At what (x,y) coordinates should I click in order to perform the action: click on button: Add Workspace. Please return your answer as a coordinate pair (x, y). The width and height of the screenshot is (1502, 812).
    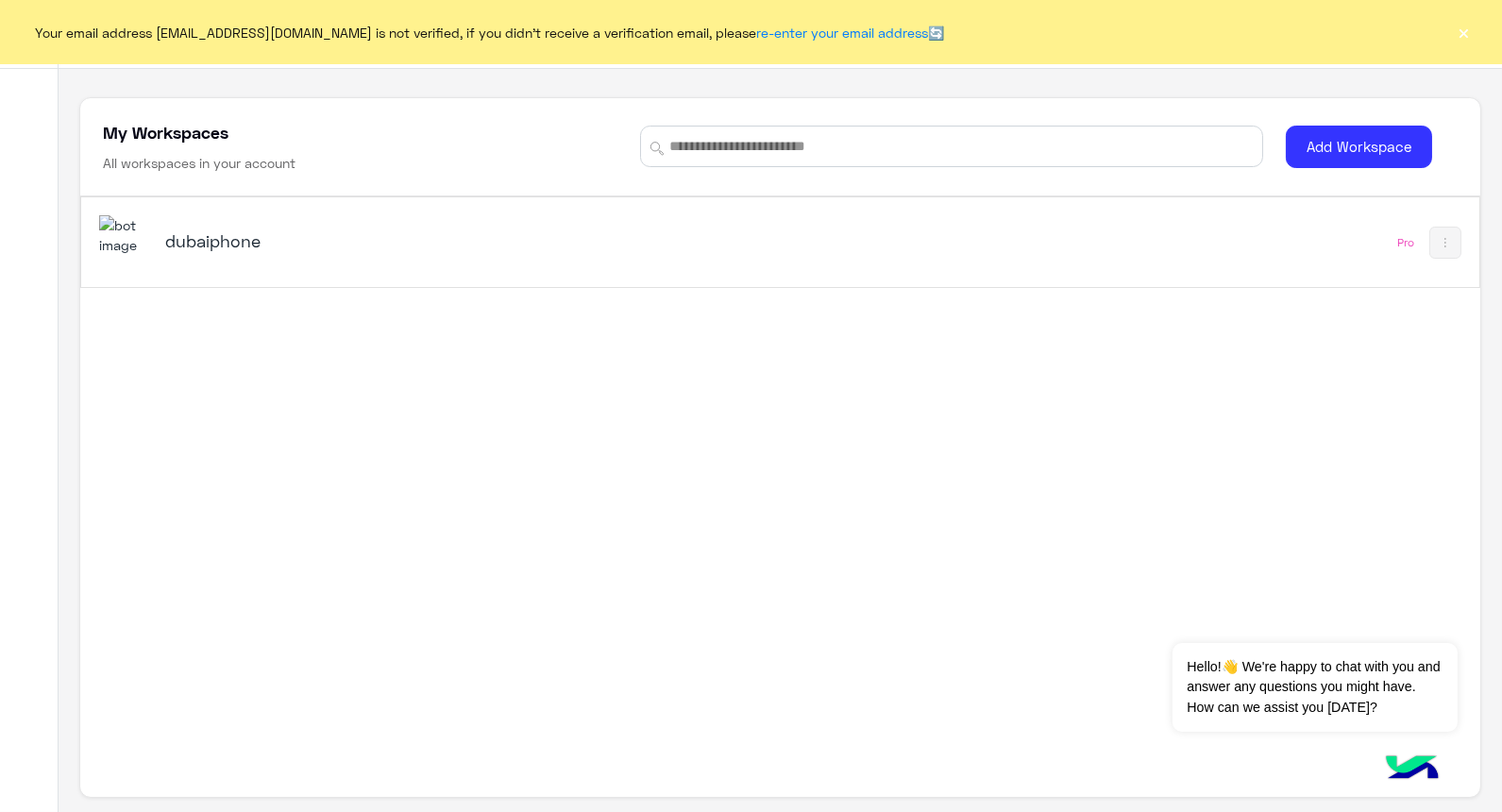
    Looking at the image, I should click on (1358, 146).